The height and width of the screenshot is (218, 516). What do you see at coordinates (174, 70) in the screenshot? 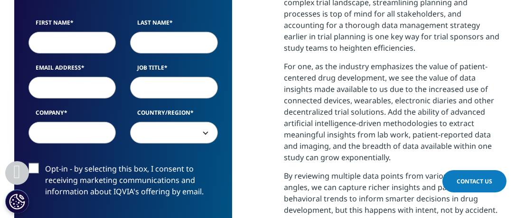
I see `label: Job Title` at bounding box center [174, 70].